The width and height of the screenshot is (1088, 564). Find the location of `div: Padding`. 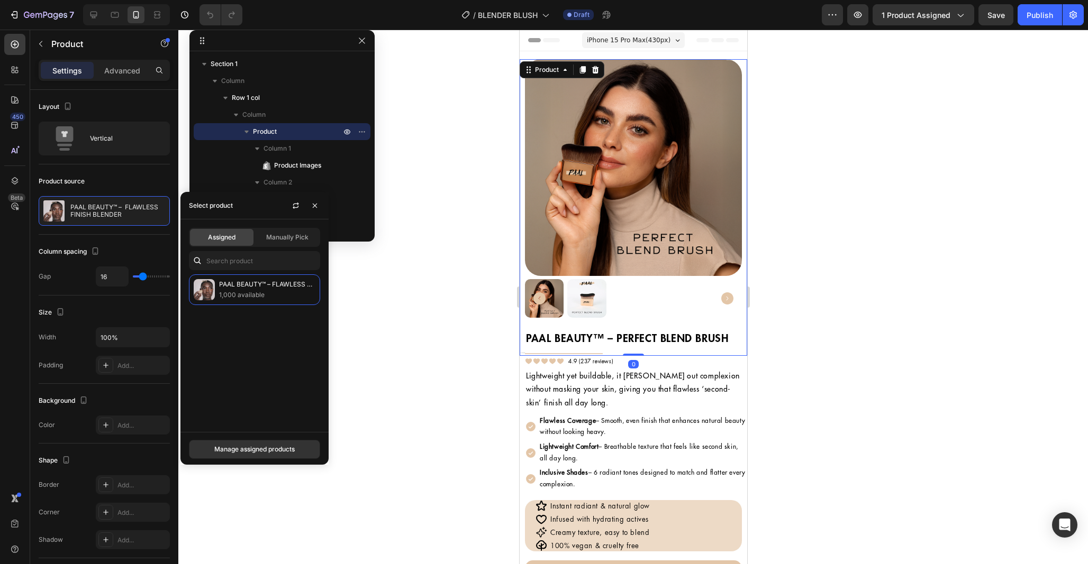

div: Padding is located at coordinates (51, 366).